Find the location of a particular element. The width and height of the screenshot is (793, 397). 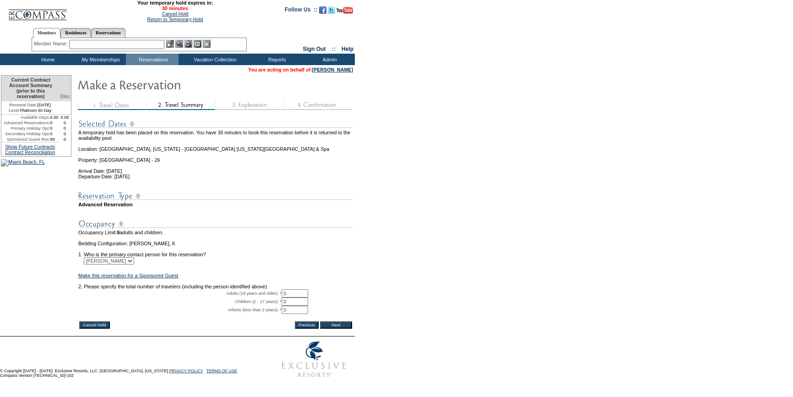

img: Reservations is located at coordinates (197, 44).